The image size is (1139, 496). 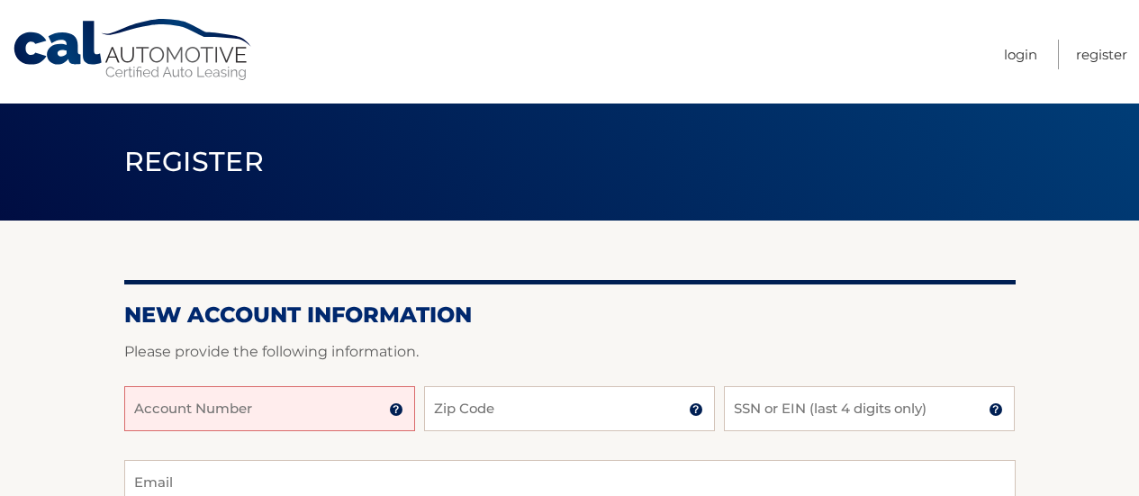 I want to click on p: Please provide the following information., so click(x=570, y=352).